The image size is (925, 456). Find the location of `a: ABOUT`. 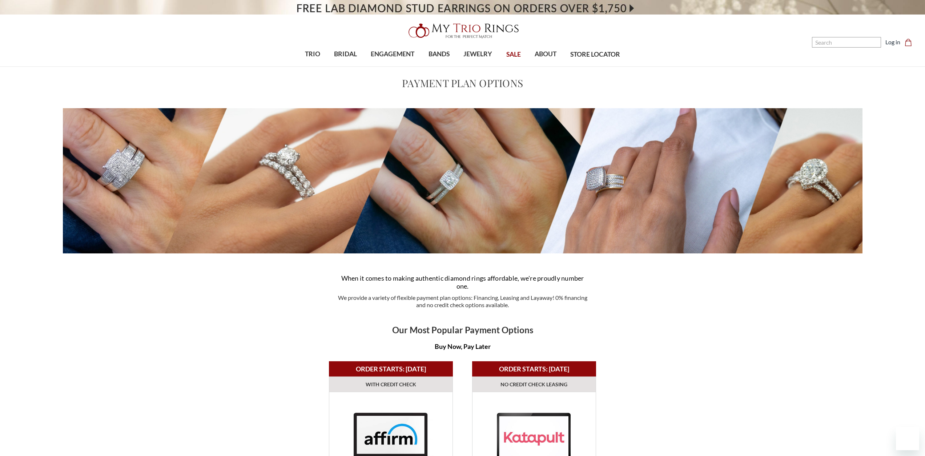

a: ABOUT is located at coordinates (545, 54).